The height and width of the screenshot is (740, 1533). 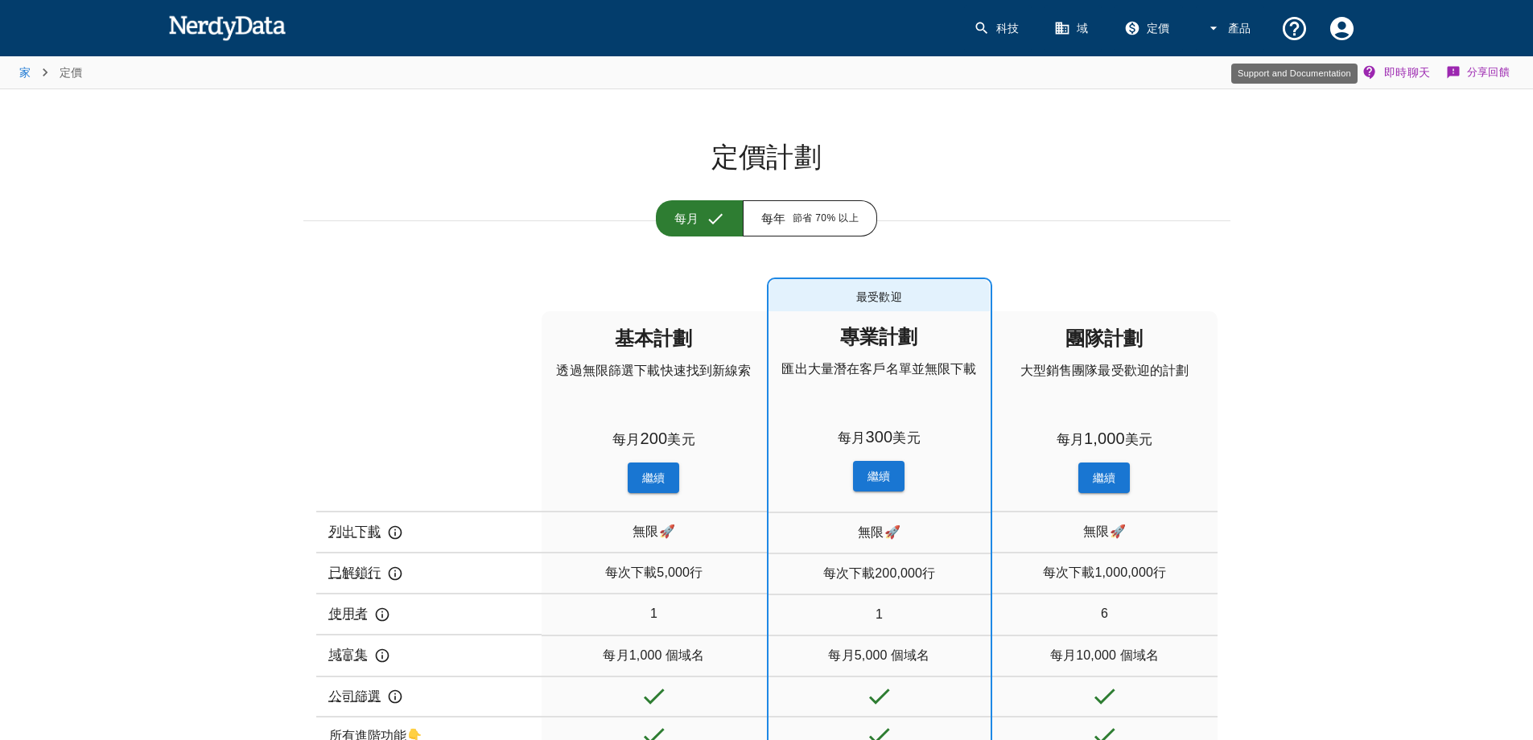 What do you see at coordinates (1007, 28) in the screenshot?
I see `font: 科技` at bounding box center [1007, 28].